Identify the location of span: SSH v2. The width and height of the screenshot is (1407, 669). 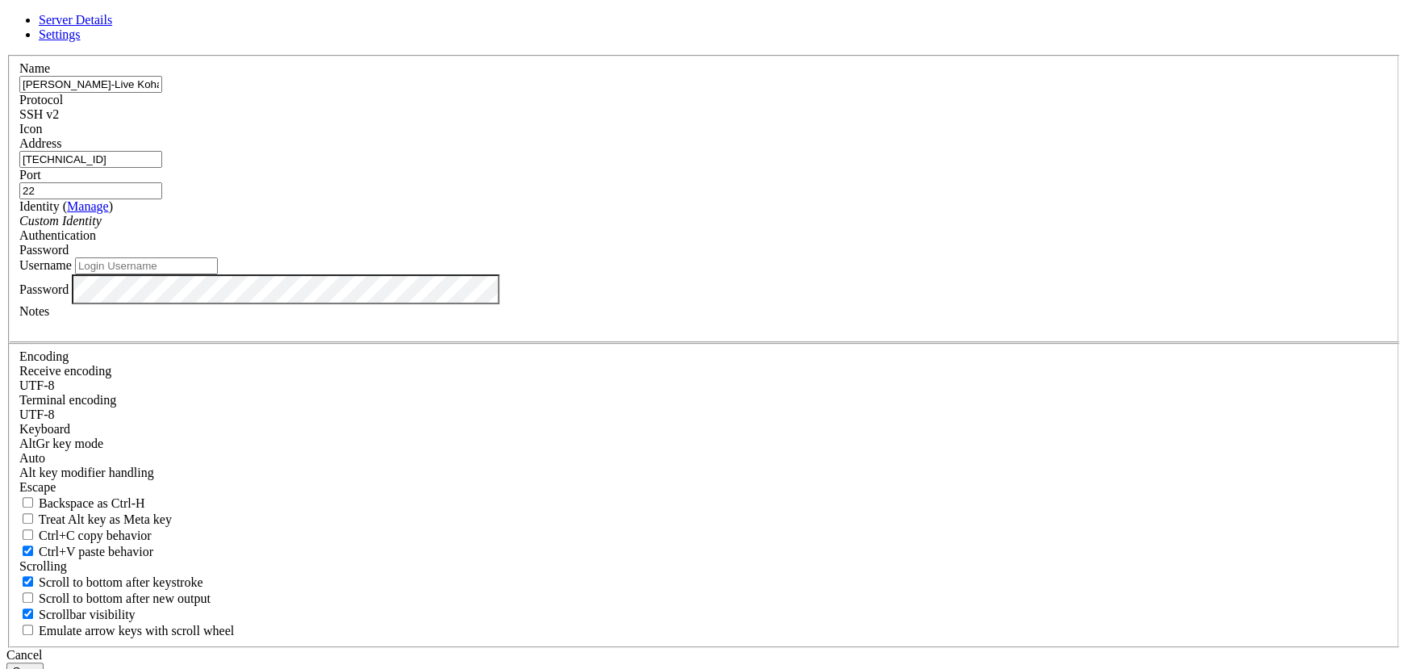
(39, 114).